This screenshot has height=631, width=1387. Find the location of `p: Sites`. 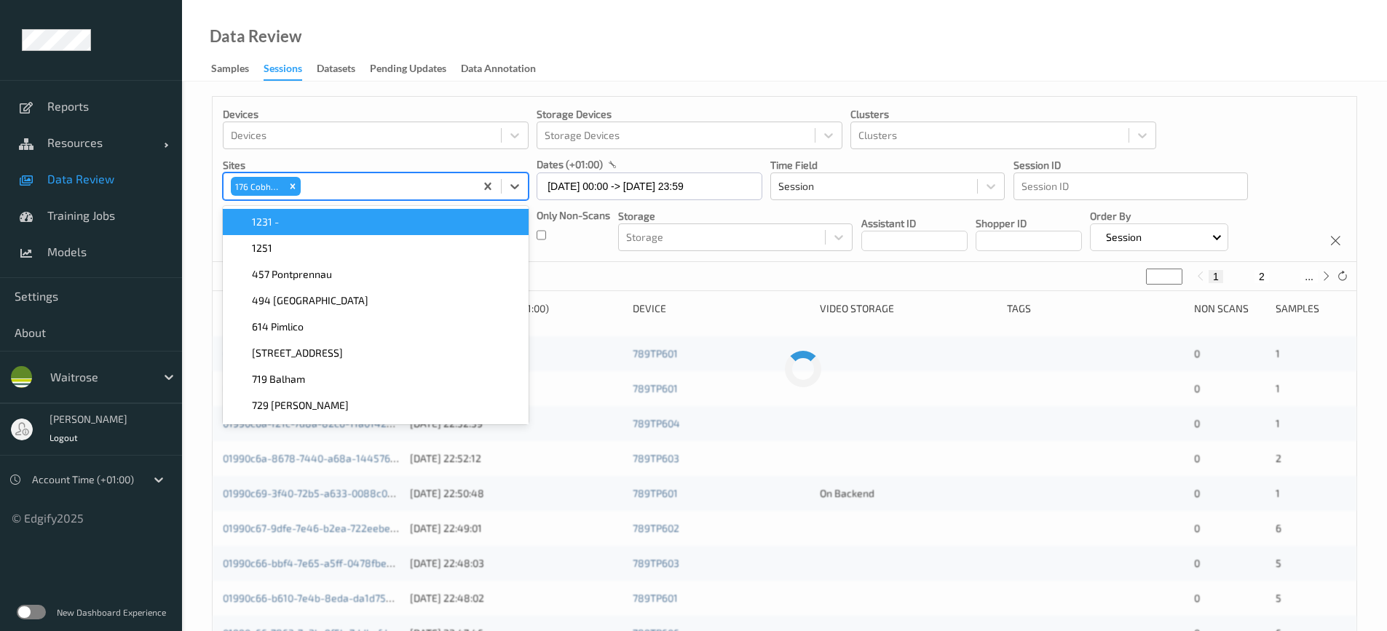

p: Sites is located at coordinates (376, 165).